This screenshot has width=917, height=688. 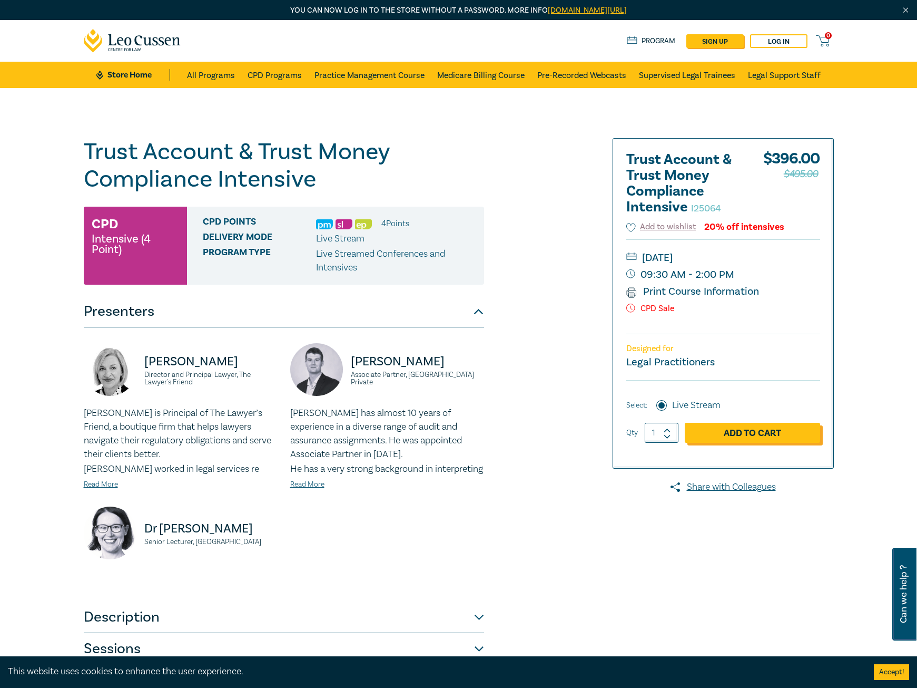 What do you see at coordinates (637, 405) in the screenshot?
I see `span: Select:` at bounding box center [637, 405].